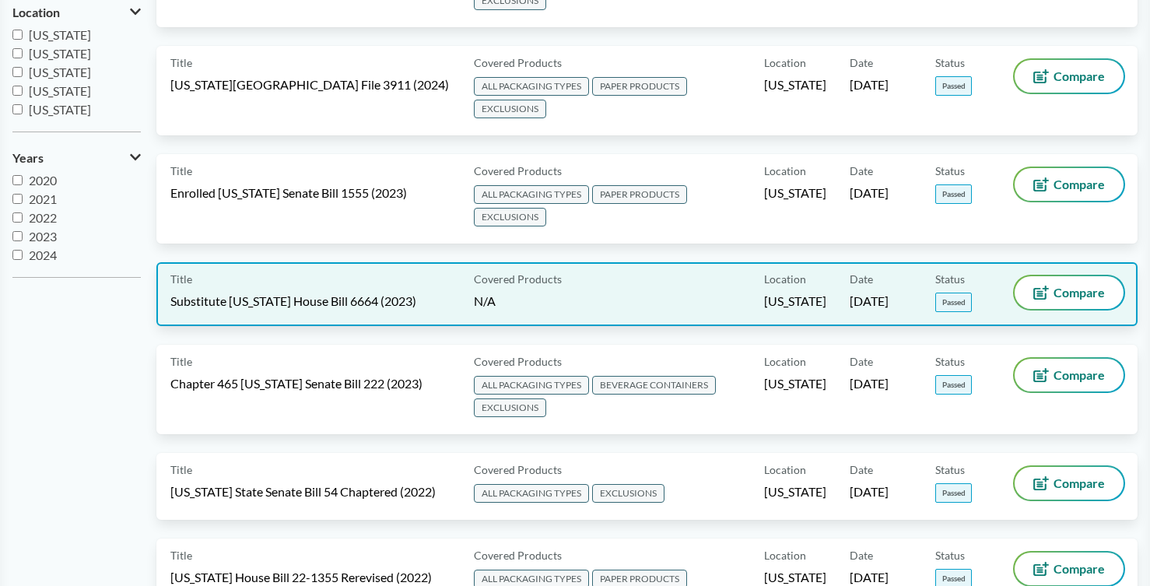 The height and width of the screenshot is (586, 1150). What do you see at coordinates (43, 217) in the screenshot?
I see `span: 2022` at bounding box center [43, 217].